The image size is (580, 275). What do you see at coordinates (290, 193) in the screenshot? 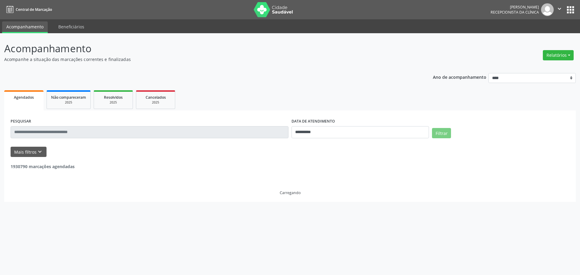
I see `div: Carregando` at bounding box center [290, 193].